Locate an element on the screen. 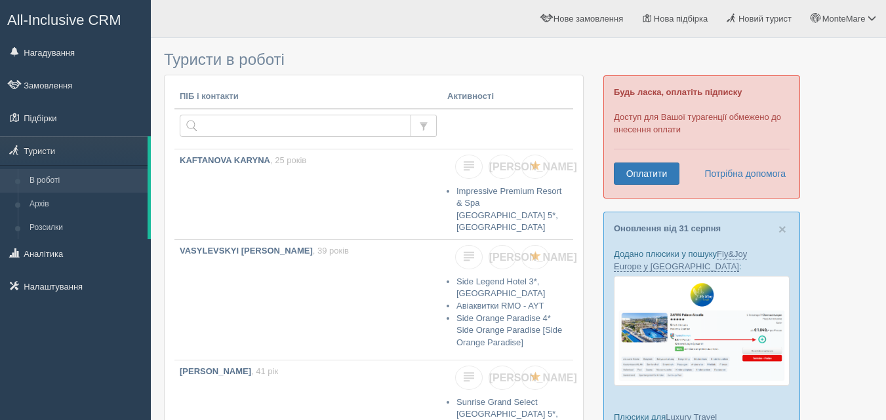 Image resolution: width=886 pixels, height=420 pixels. span: Нова підбірка is located at coordinates (680, 18).